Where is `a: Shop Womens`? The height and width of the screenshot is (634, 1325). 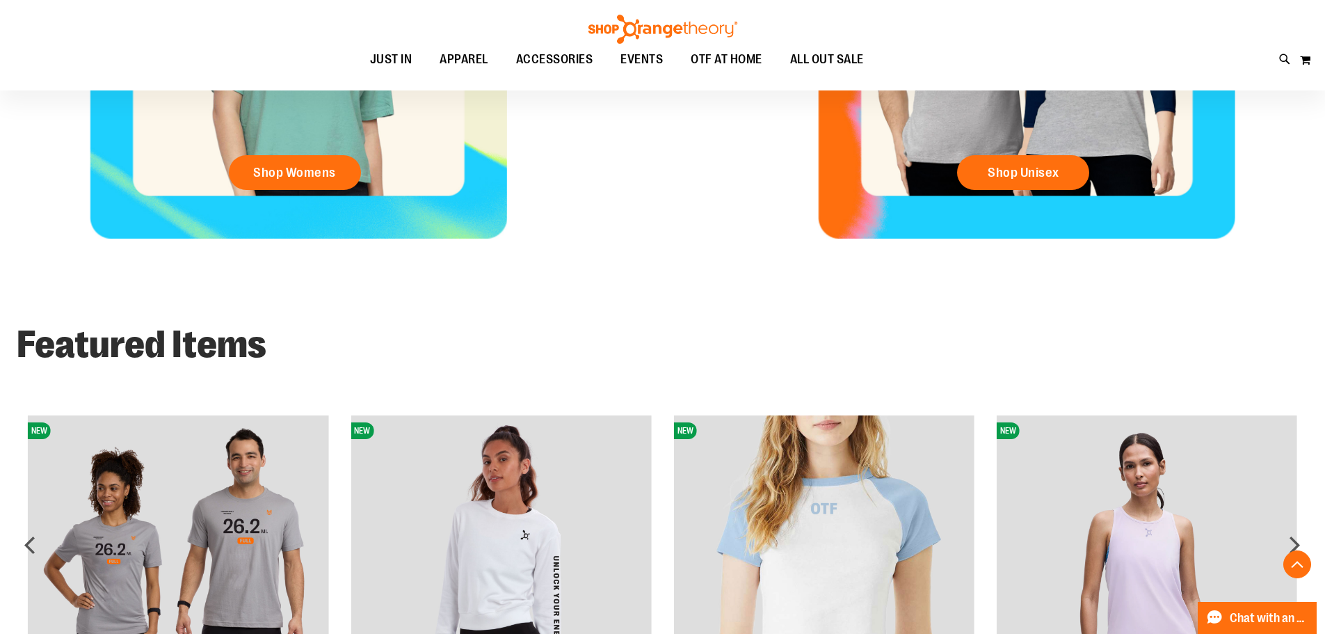
a: Shop Womens is located at coordinates (295, 172).